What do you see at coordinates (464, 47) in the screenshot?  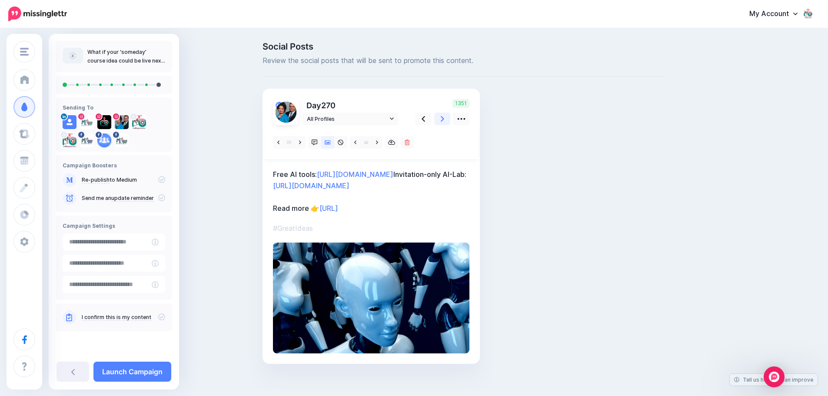 I see `span: Social Posts` at bounding box center [464, 47].